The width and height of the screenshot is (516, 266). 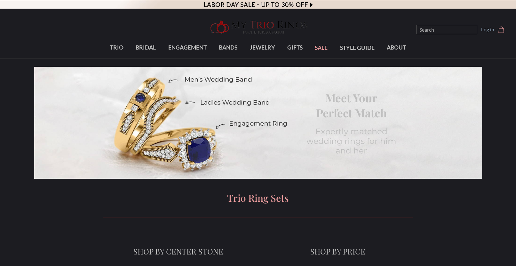 I want to click on h2: SHOP BY PRICE, so click(x=338, y=251).